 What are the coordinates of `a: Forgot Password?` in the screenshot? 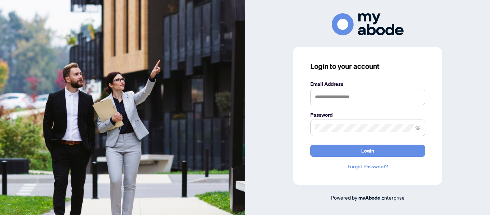 It's located at (368, 167).